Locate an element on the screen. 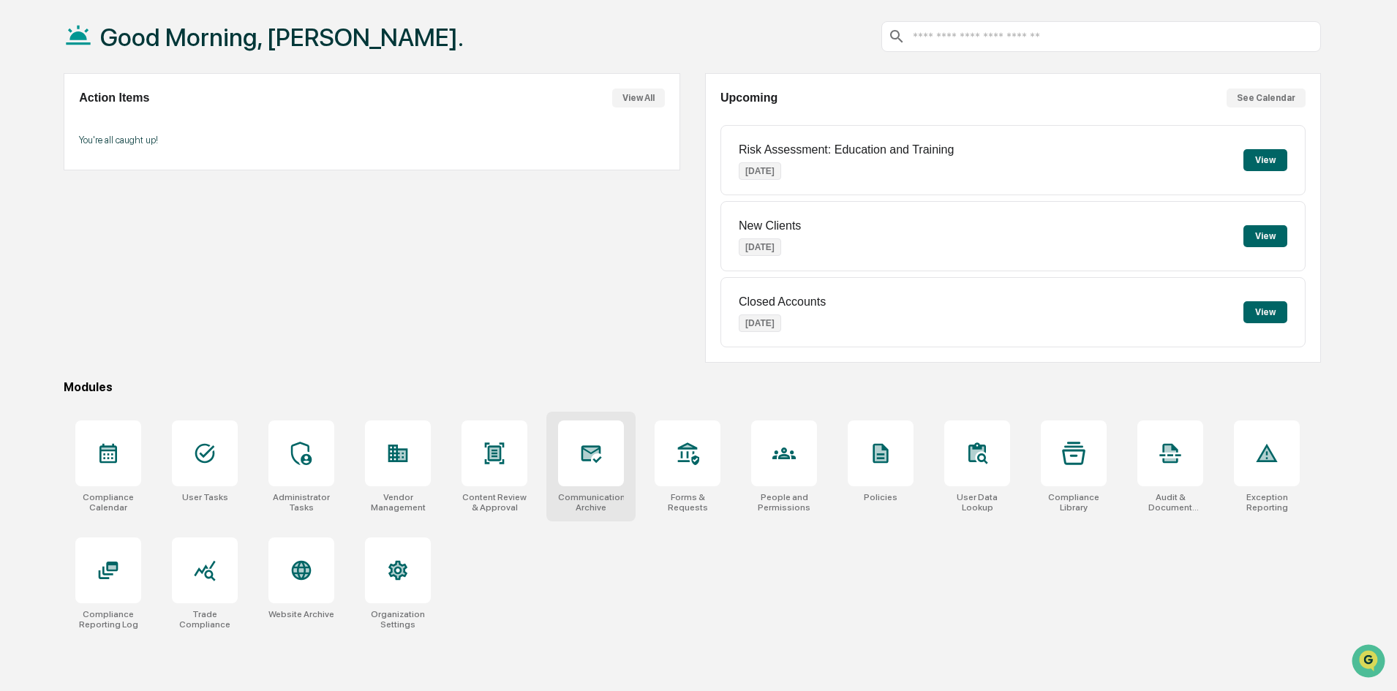 The image size is (1397, 691). a: 🖐️Preclearance is located at coordinates (54, 192).